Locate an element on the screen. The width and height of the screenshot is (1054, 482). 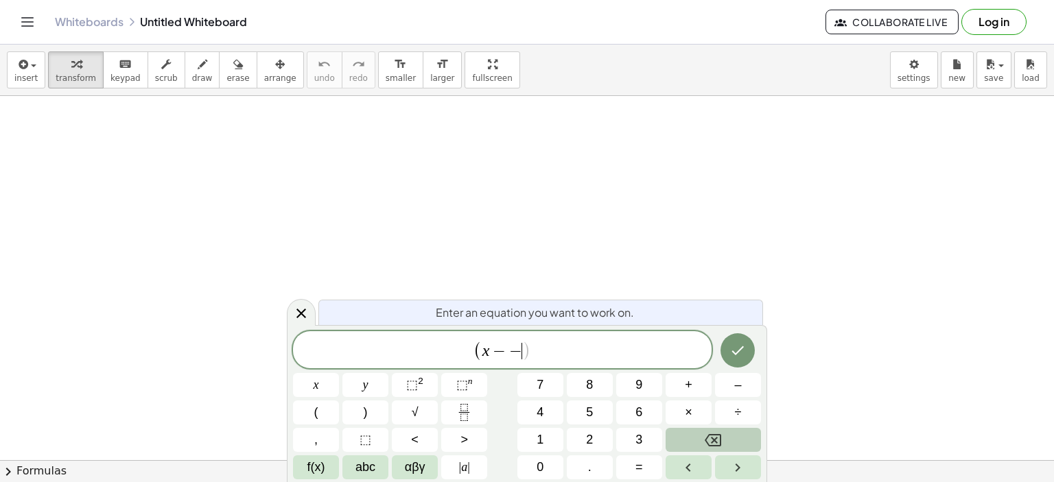
span: new is located at coordinates (956, 78).